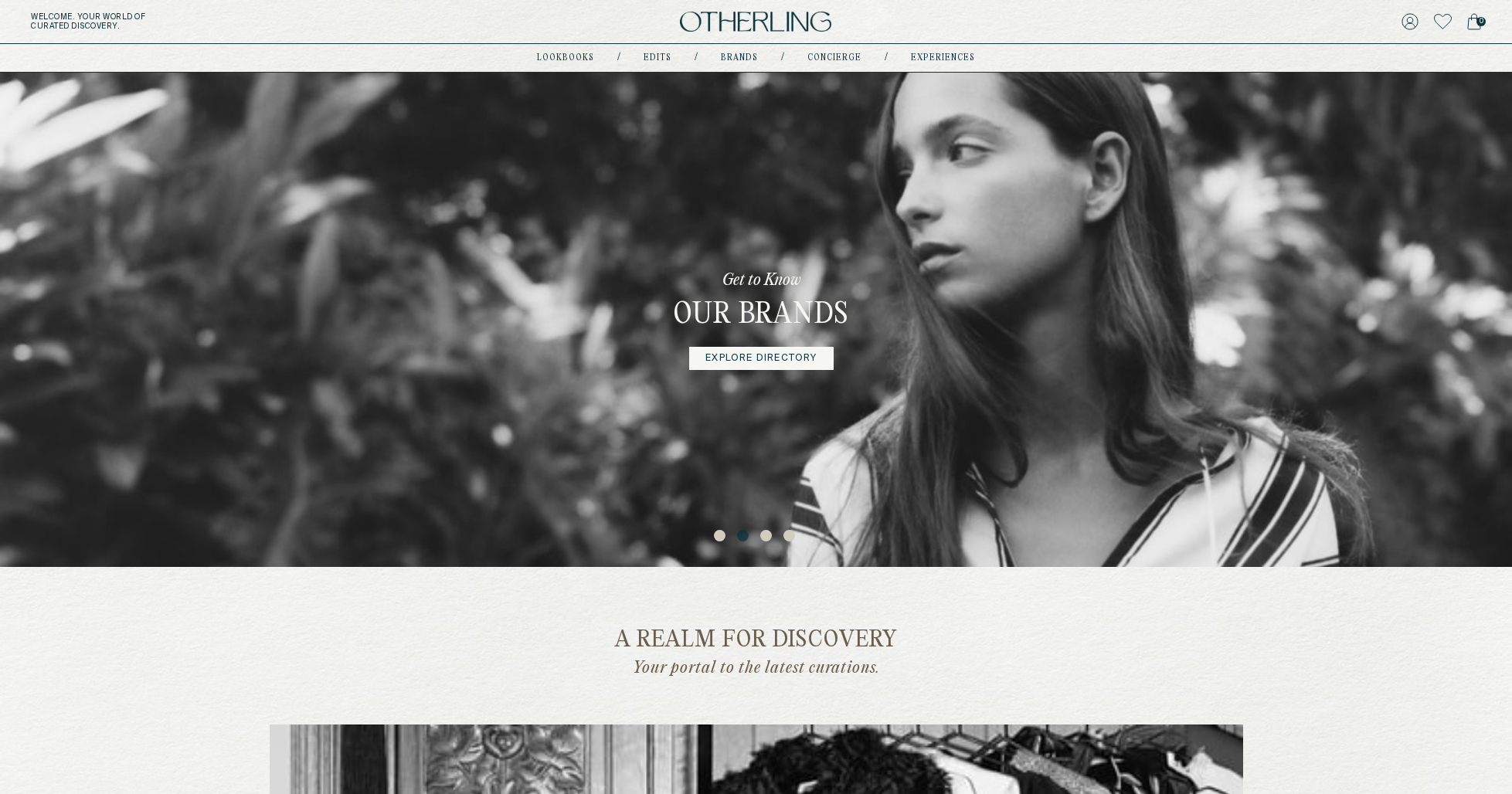 This screenshot has height=794, width=1512. What do you see at coordinates (834, 58) in the screenshot?
I see `a: concierge` at bounding box center [834, 58].